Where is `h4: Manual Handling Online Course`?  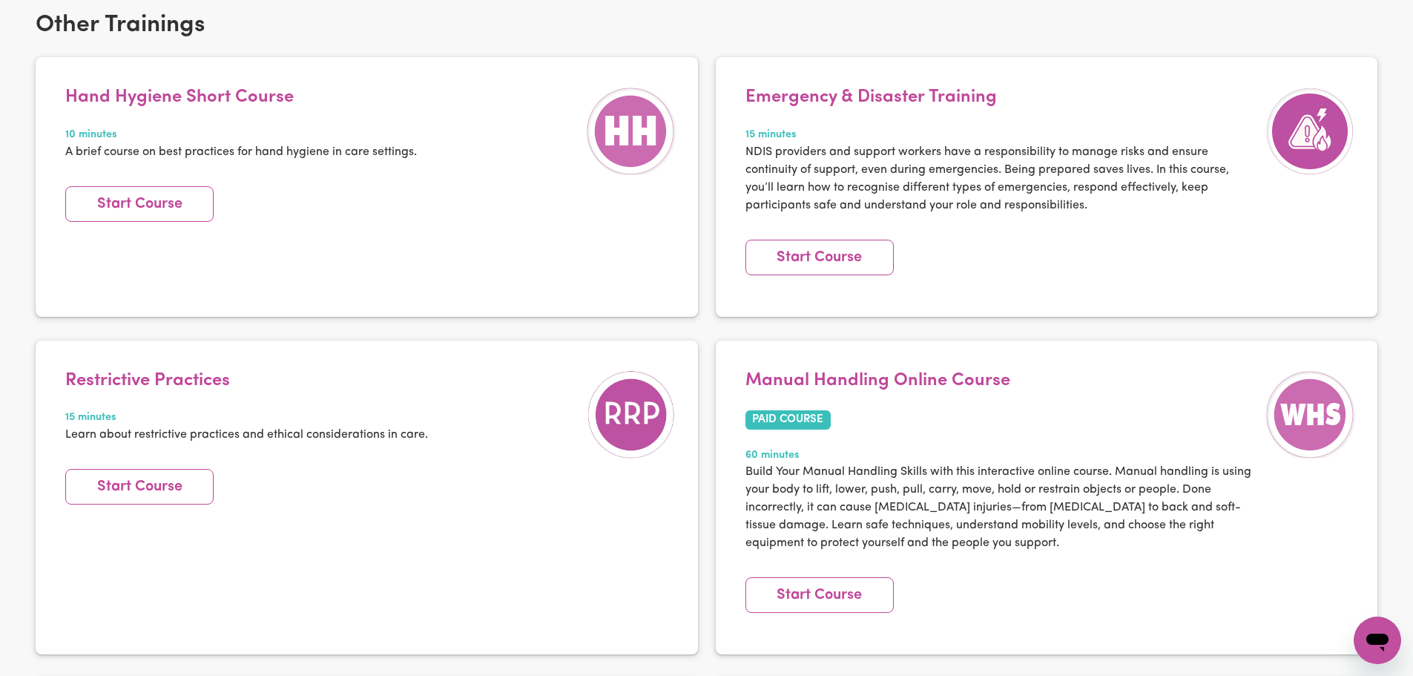 h4: Manual Handling Online Course is located at coordinates (1002, 380).